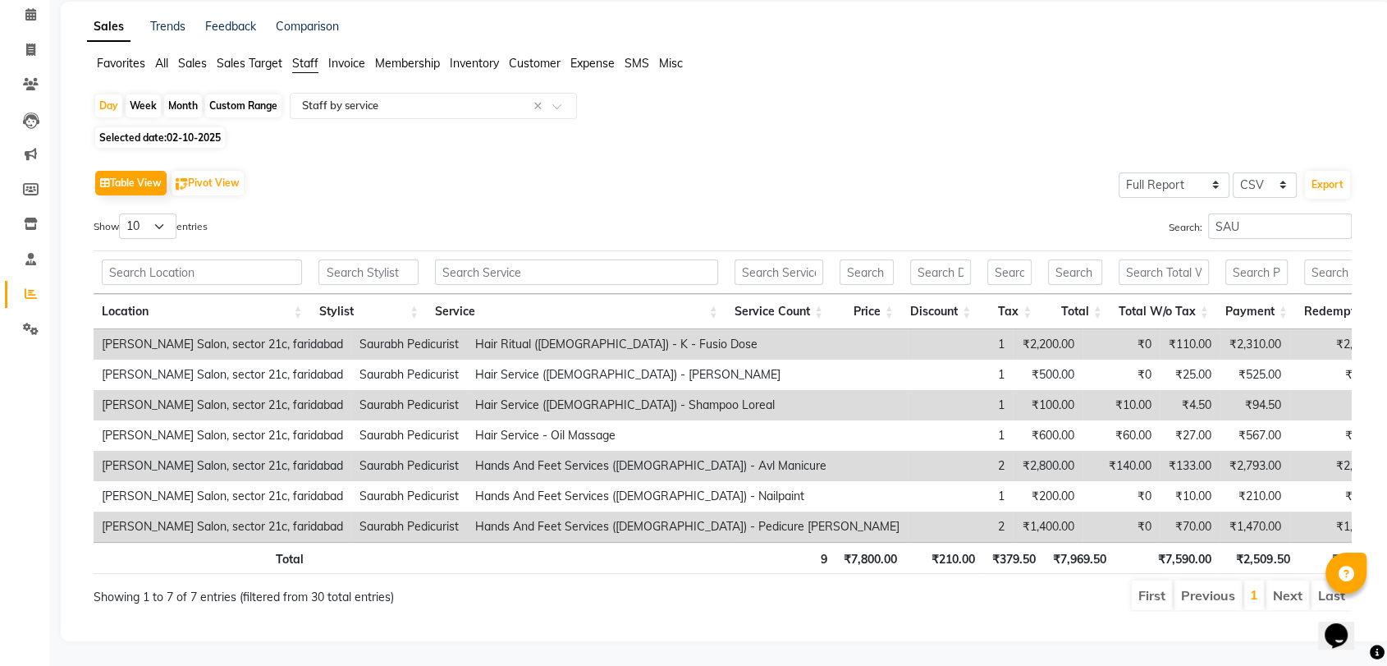  I want to click on span: Inventory, so click(474, 63).